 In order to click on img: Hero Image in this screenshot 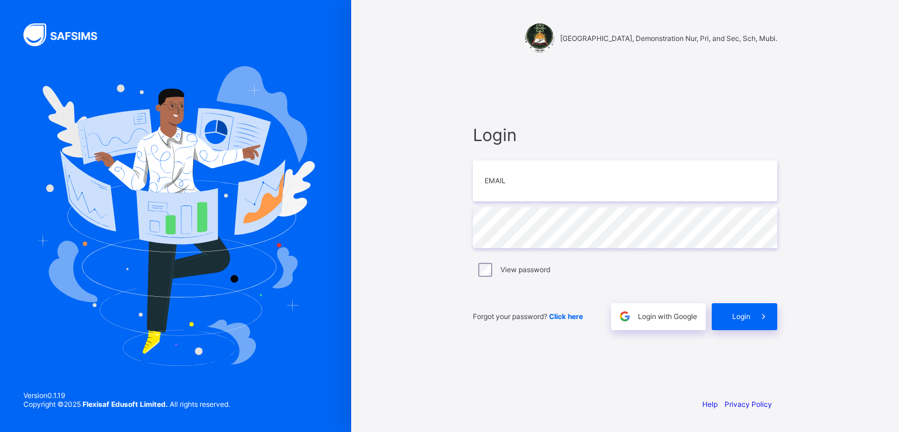, I will do `click(176, 216)`.